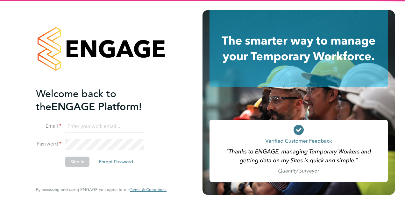 The image size is (405, 205). What do you see at coordinates (49, 126) in the screenshot?
I see `label: Email` at bounding box center [49, 126].